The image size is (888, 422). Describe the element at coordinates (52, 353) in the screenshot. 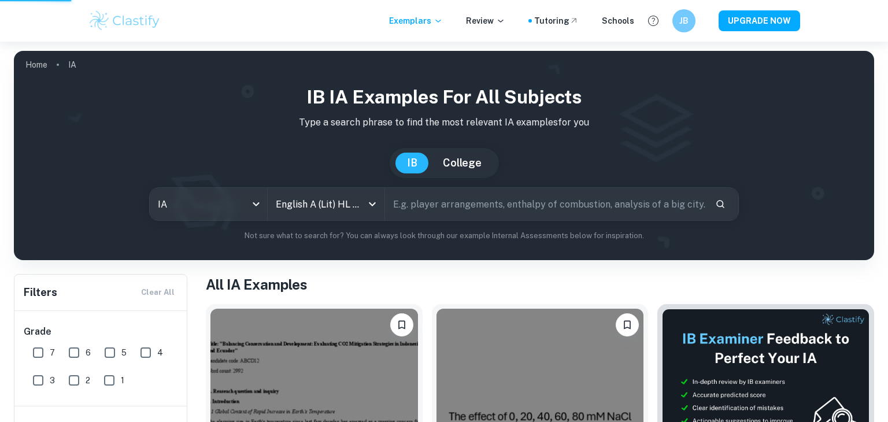

I see `span: 7` at that location.